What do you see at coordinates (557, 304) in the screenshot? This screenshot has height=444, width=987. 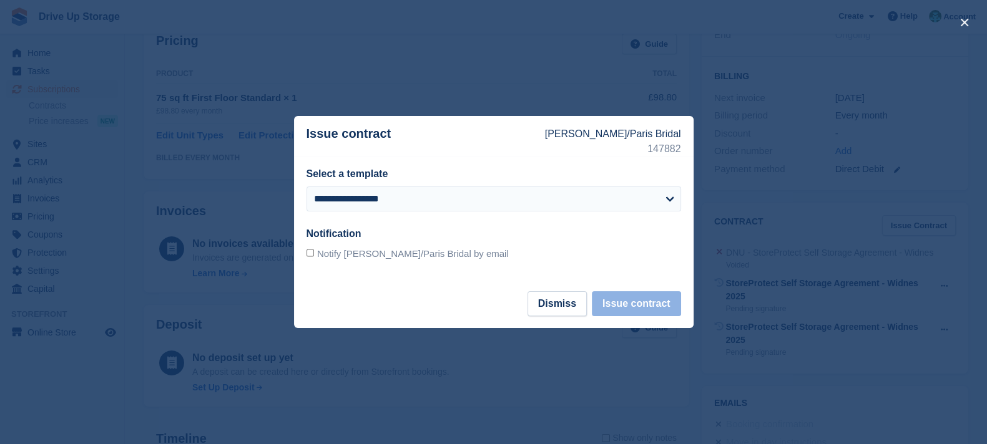 I see `button: Dismiss` at bounding box center [557, 304].